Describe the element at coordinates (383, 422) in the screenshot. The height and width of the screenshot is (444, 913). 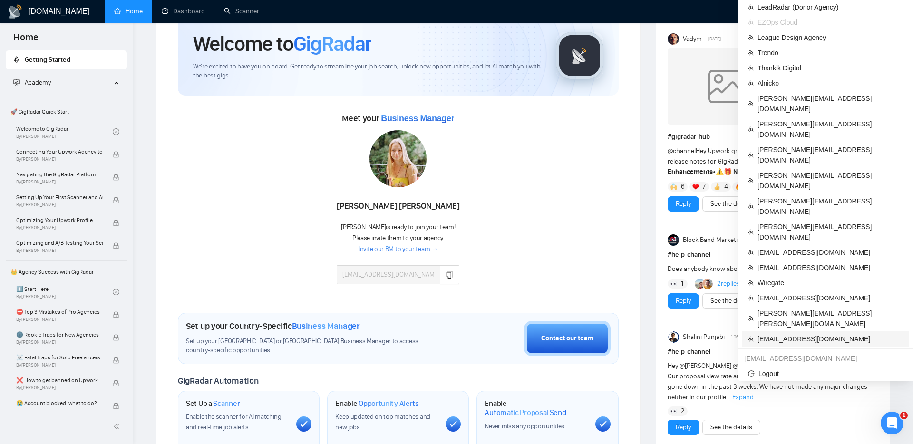
I see `span: Keep updated on top matches and new jobs.` at that location.